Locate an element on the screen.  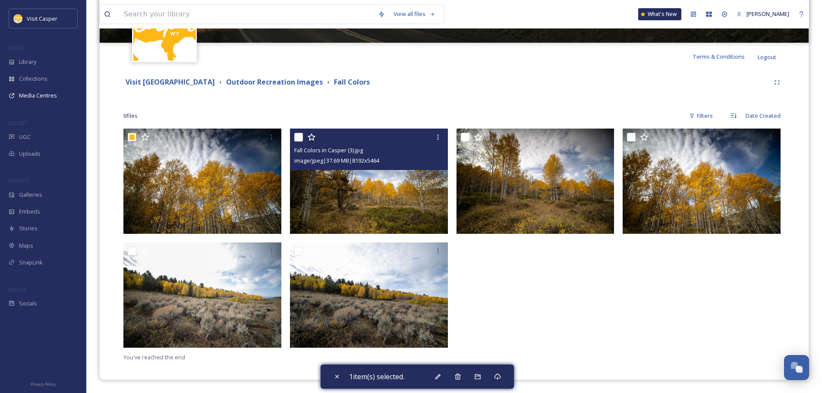
strong: Outdoor Recreation Images is located at coordinates (274, 82).